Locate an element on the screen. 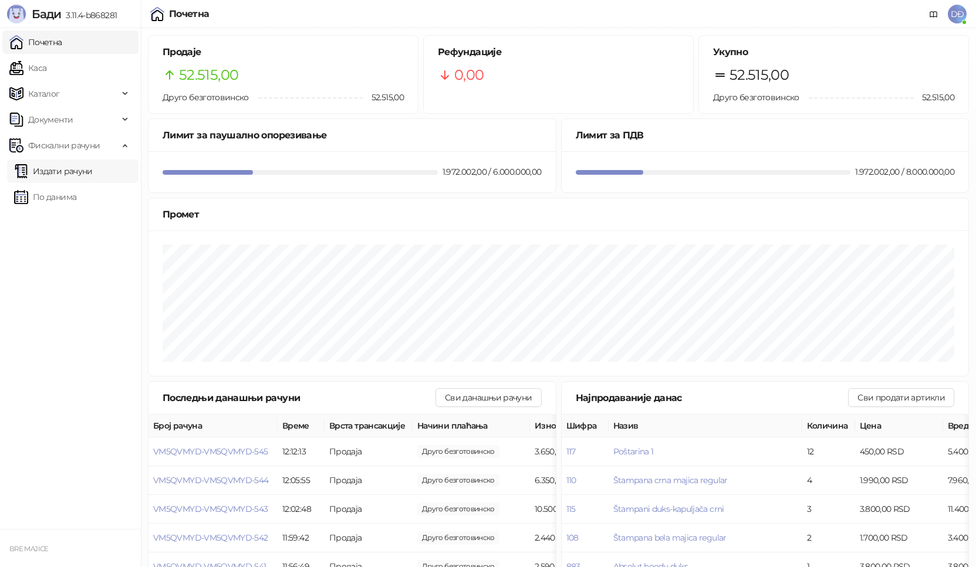 The image size is (976, 567). button: Сви данашњи рачуни is located at coordinates (488, 398).